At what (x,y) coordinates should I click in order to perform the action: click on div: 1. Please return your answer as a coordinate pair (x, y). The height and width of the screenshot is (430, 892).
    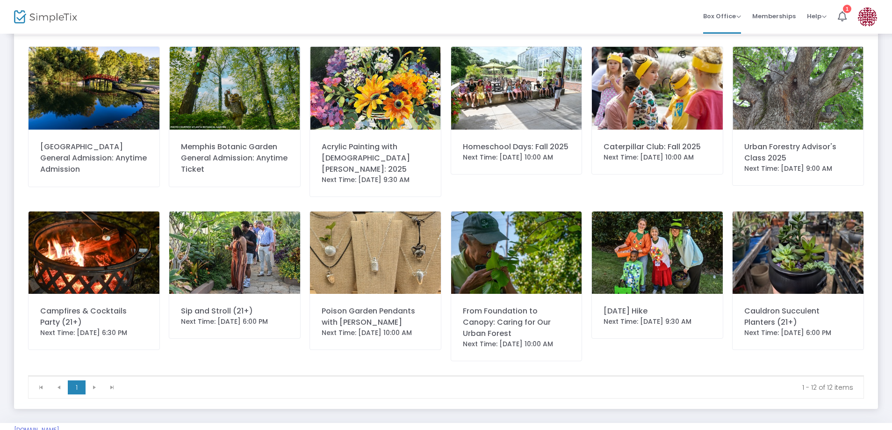
    Looking at the image, I should click on (847, 9).